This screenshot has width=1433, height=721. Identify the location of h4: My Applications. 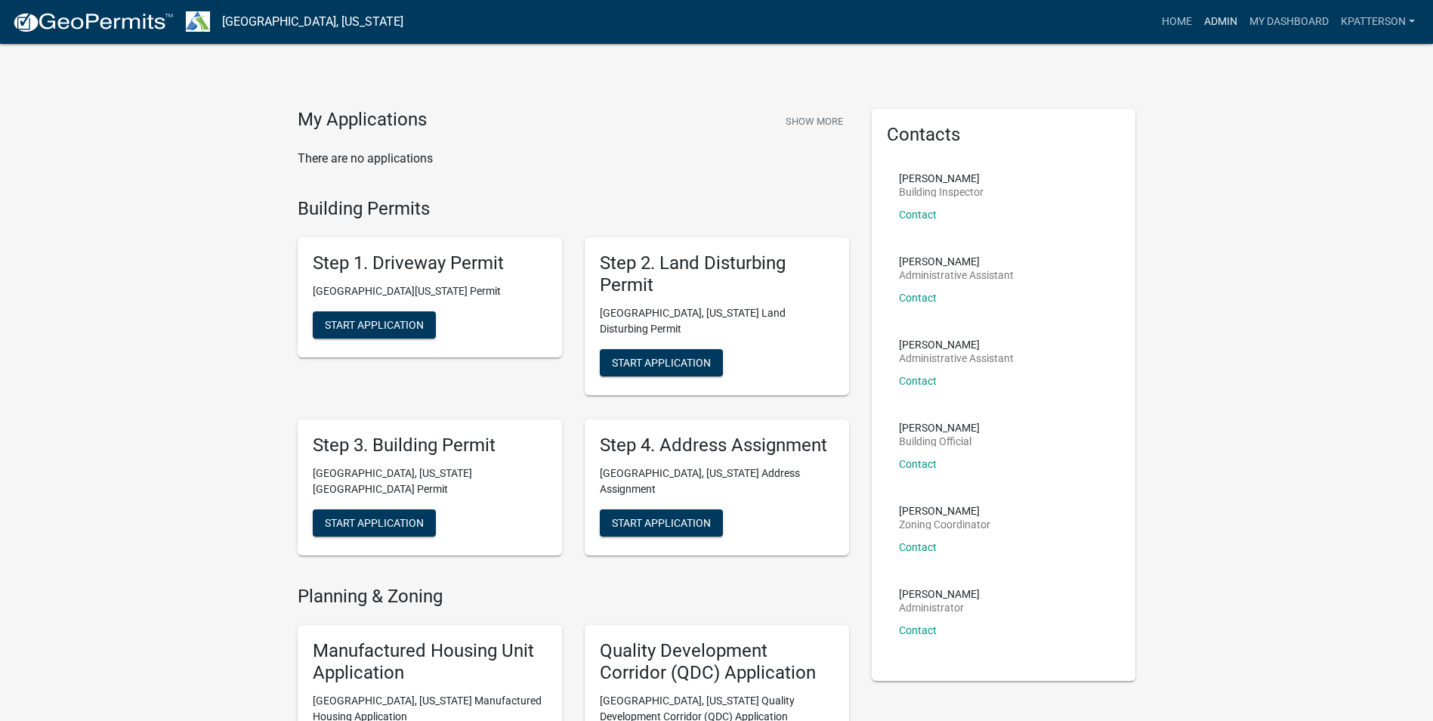
(362, 120).